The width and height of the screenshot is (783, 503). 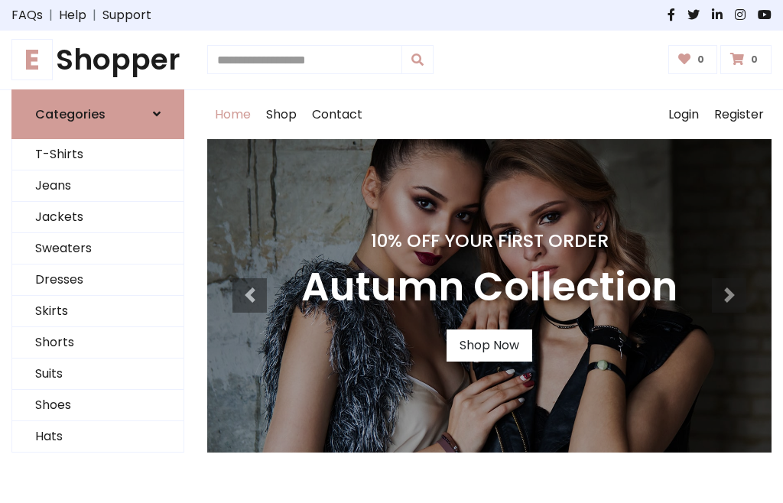 I want to click on a: Contact, so click(x=337, y=115).